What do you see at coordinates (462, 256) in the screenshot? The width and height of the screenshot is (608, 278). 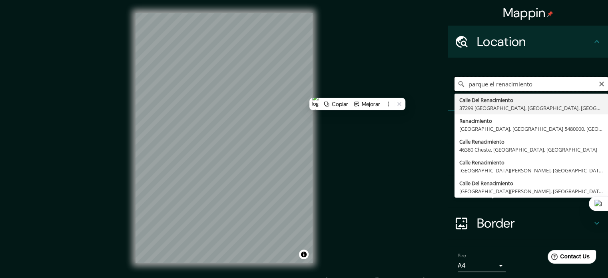 I see `label: Size` at bounding box center [462, 256].